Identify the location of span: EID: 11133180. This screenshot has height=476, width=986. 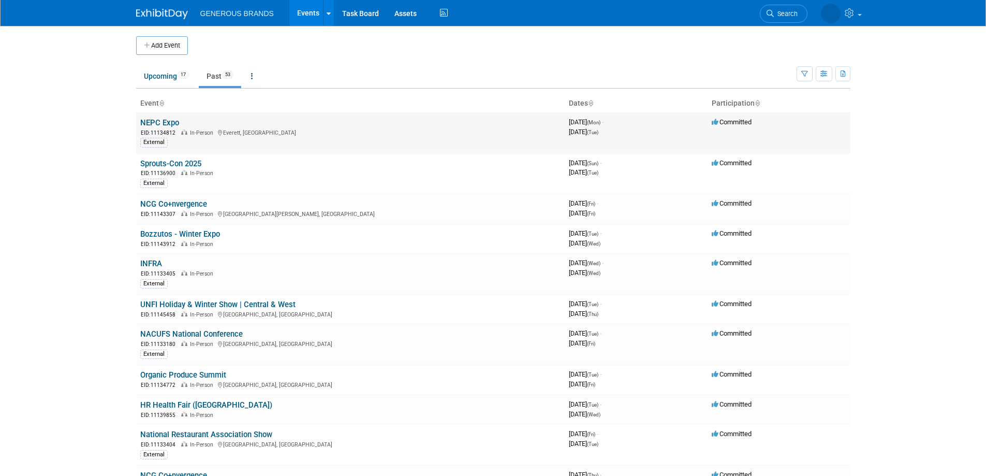
(160, 344).